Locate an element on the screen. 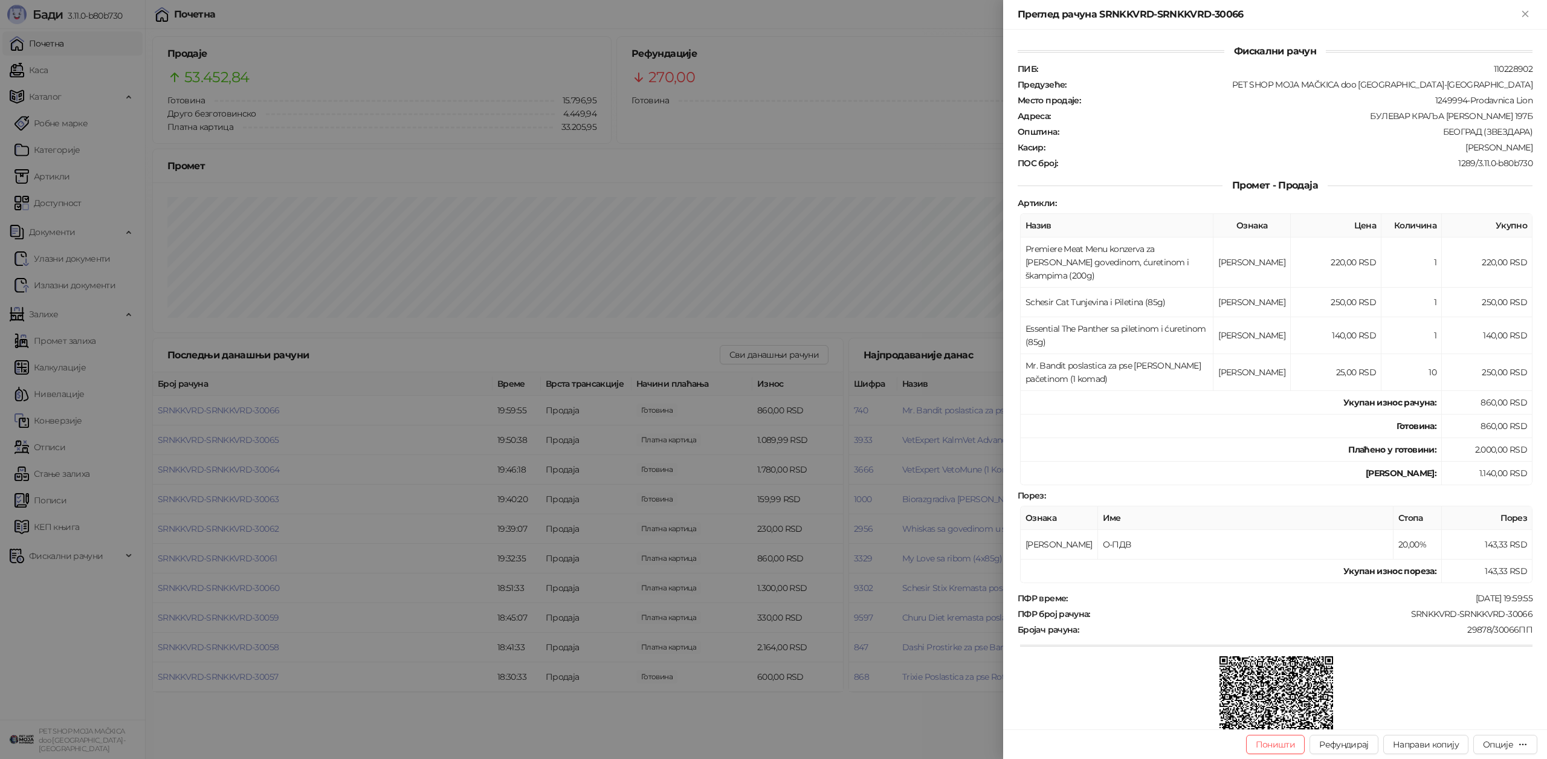  strong: Укупан износ рачуна : is located at coordinates (1390, 402).